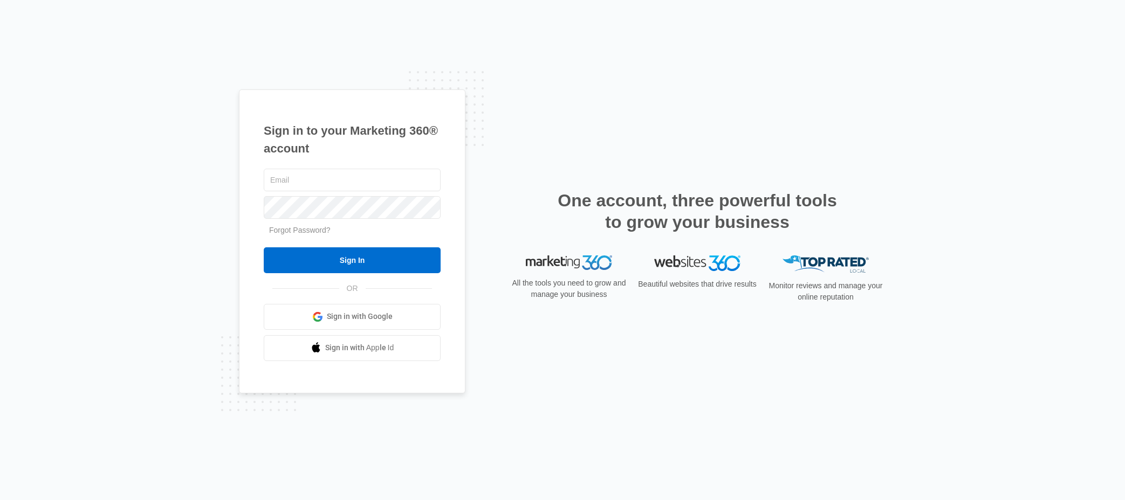 Image resolution: width=1125 pixels, height=500 pixels. Describe the element at coordinates (697, 211) in the screenshot. I see `h2: One account, three powerful tools to grow your business` at that location.